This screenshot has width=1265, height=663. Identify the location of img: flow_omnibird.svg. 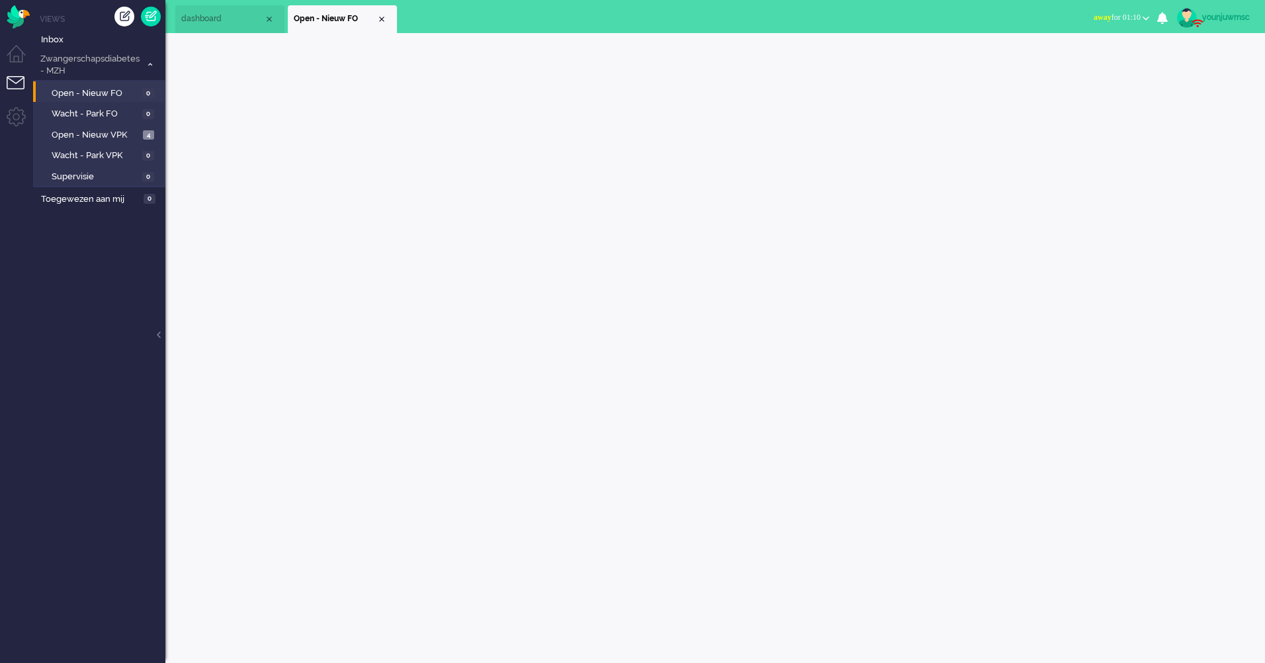
(18, 17).